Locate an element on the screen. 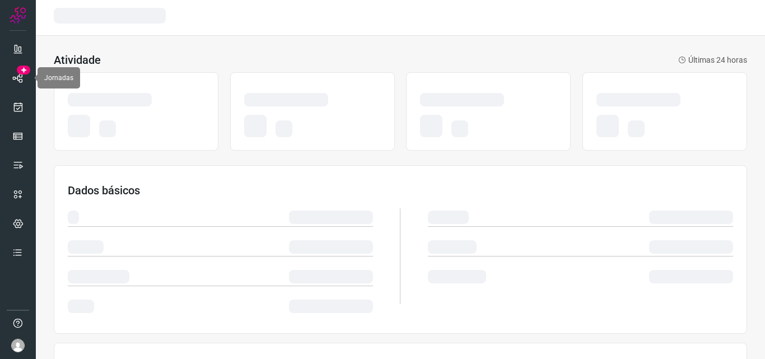  img: Logo is located at coordinates (18, 15).